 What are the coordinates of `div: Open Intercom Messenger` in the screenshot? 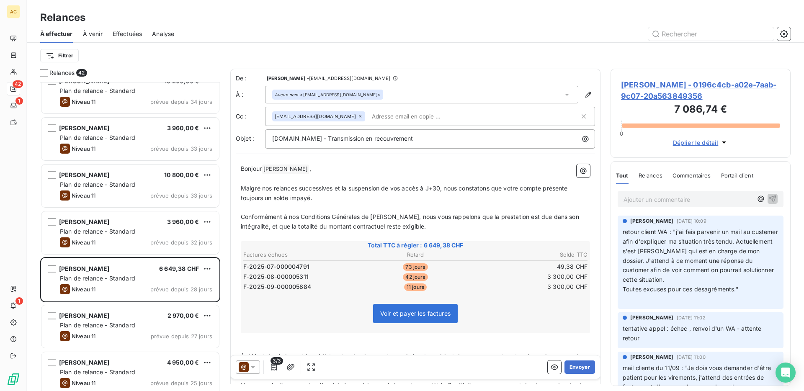 It's located at (786, 373).